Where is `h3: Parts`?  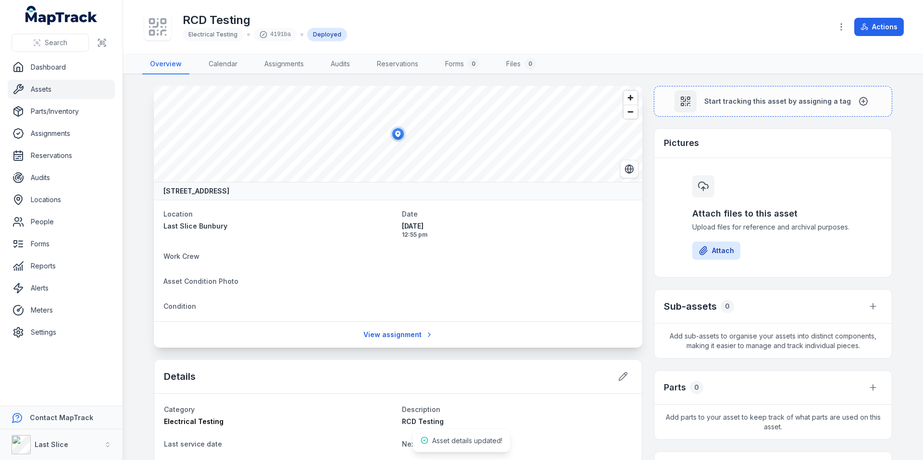
h3: Parts is located at coordinates (675, 388).